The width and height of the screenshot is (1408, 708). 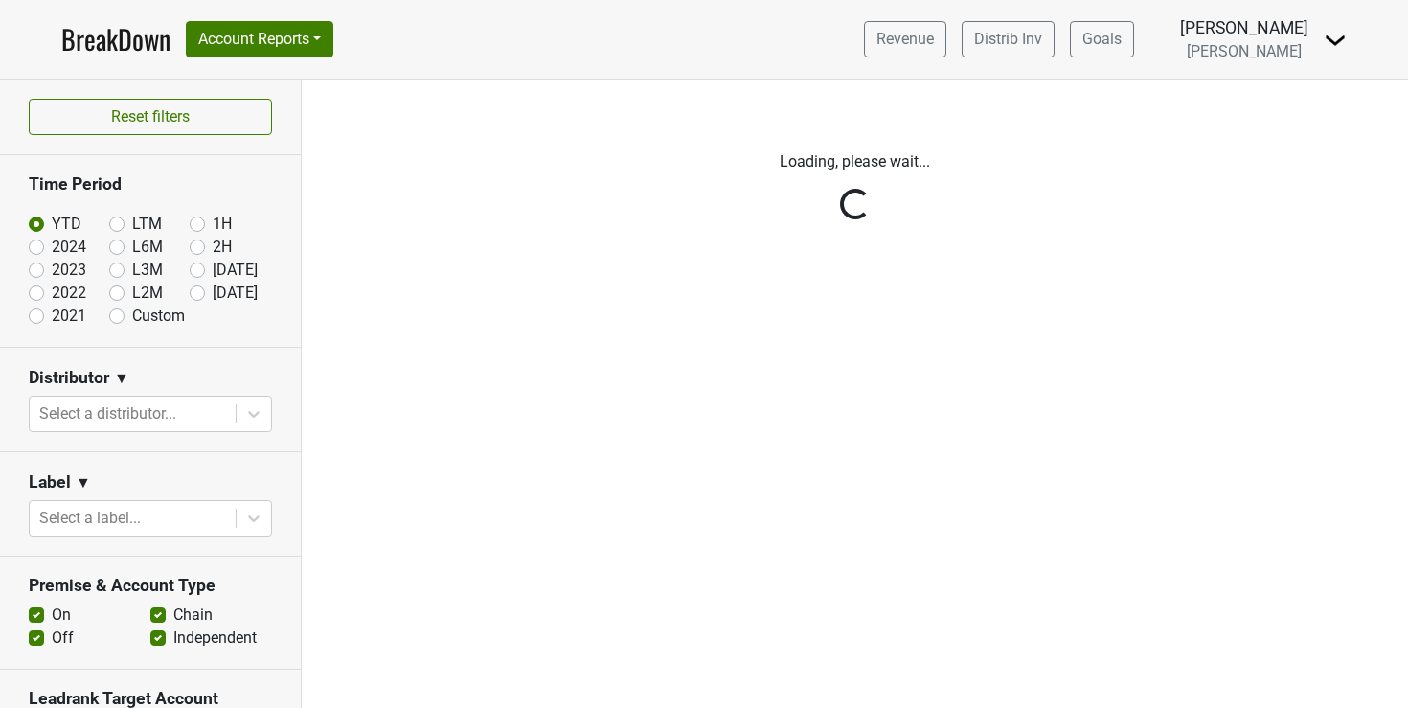 What do you see at coordinates (1007, 39) in the screenshot?
I see `a: Distrib Inv` at bounding box center [1007, 39].